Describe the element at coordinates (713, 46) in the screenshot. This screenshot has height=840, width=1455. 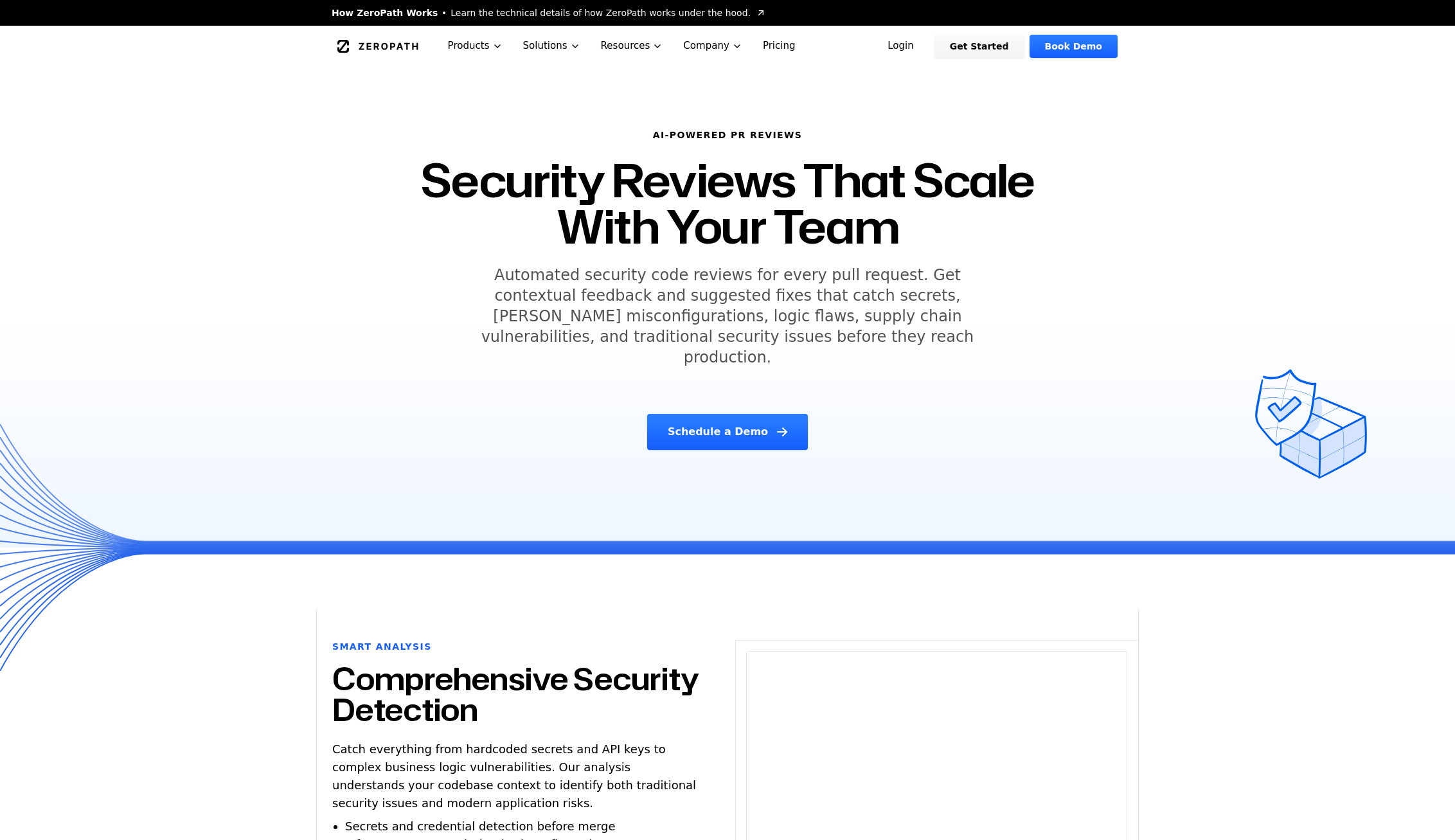
I see `button: Company` at that location.